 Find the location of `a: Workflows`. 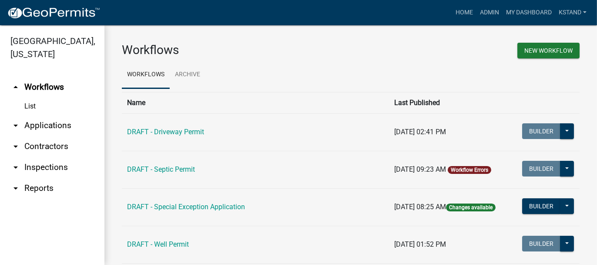

a: Workflows is located at coordinates (146, 75).